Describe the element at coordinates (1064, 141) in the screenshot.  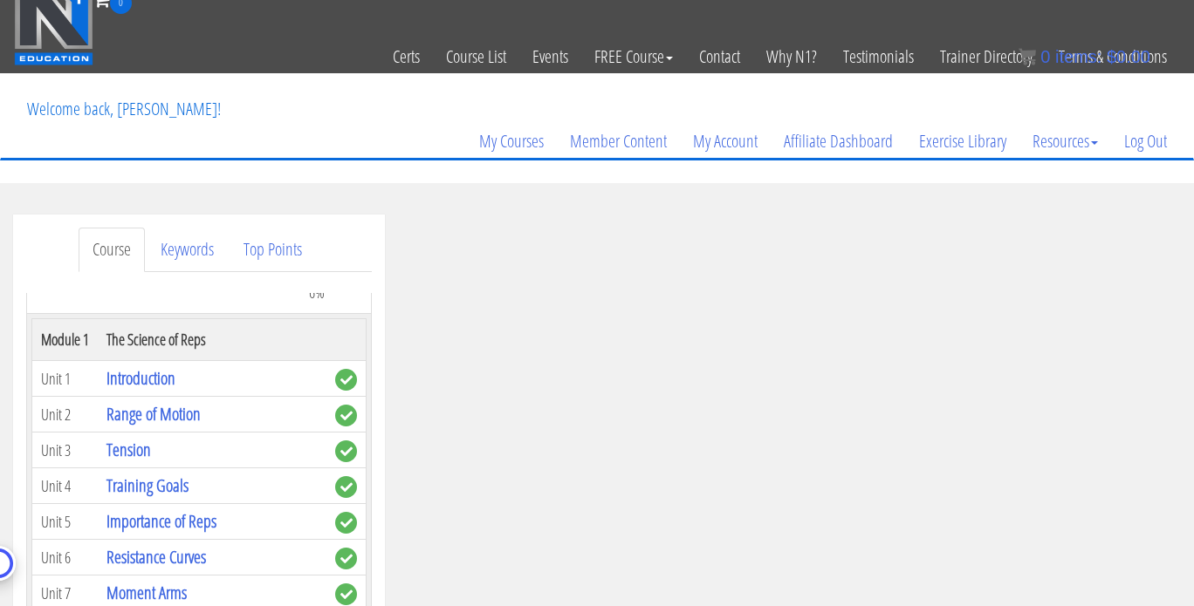
I see `a: Resources` at that location.